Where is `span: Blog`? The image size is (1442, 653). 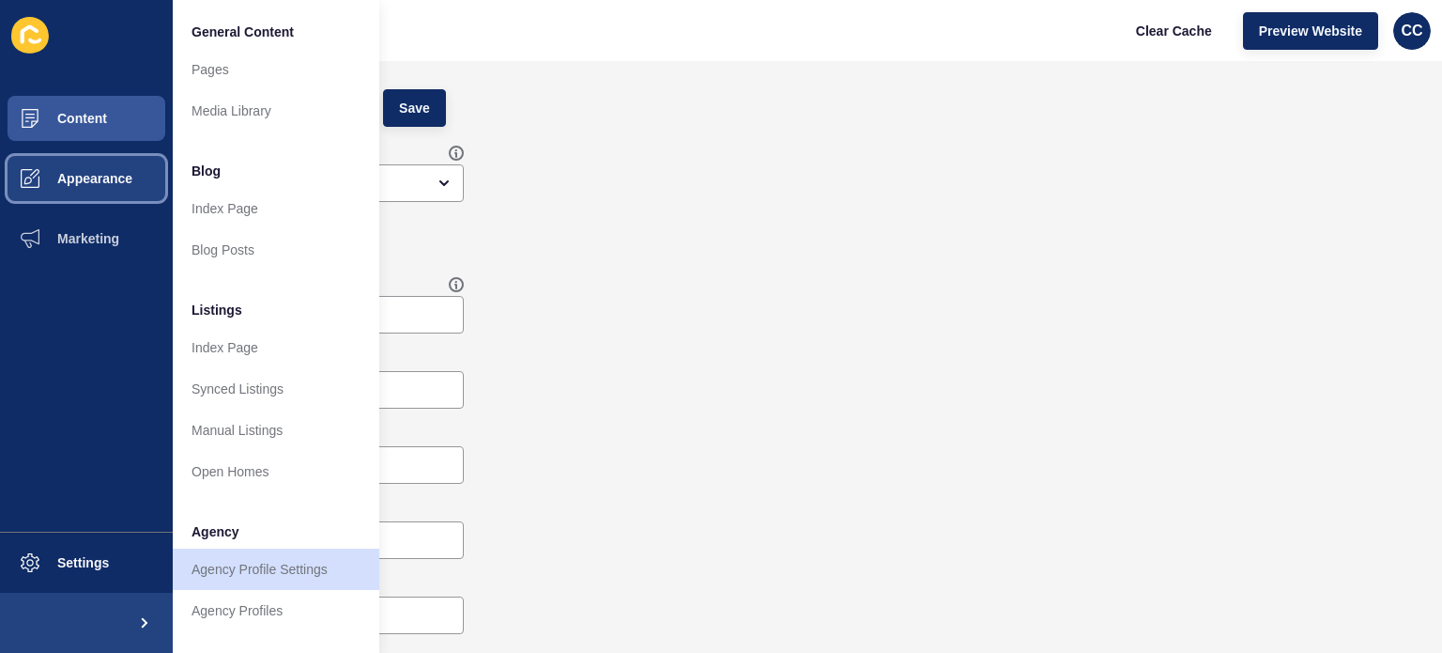 span: Blog is located at coordinates (206, 171).